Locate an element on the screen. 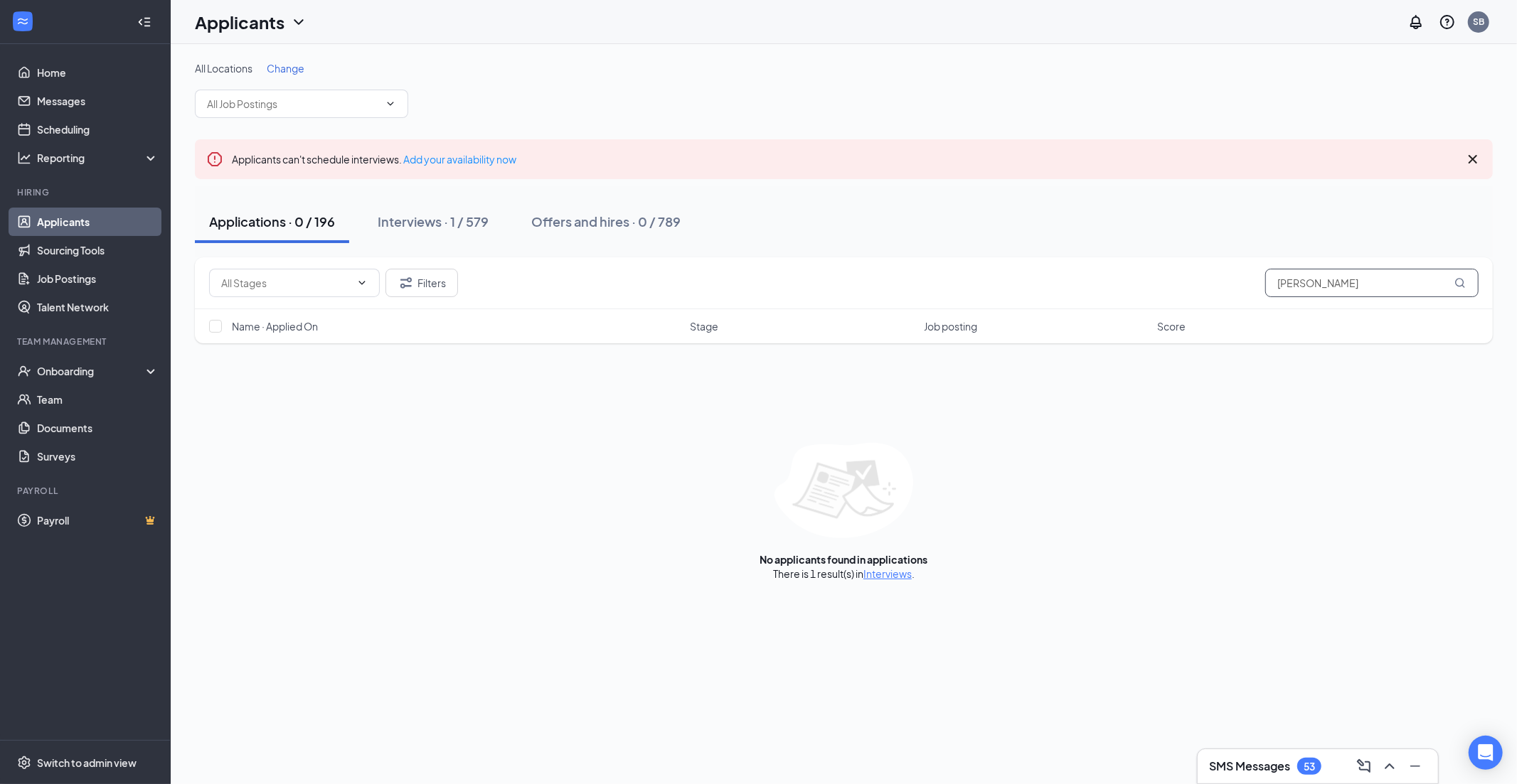 This screenshot has width=1517, height=784. a: Home is located at coordinates (97, 73).